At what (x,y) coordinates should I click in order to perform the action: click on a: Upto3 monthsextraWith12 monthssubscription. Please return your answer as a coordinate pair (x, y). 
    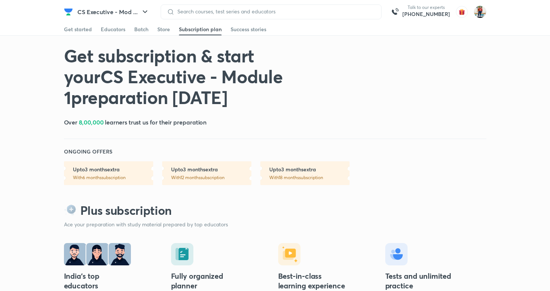
    Looking at the image, I should click on (207, 173).